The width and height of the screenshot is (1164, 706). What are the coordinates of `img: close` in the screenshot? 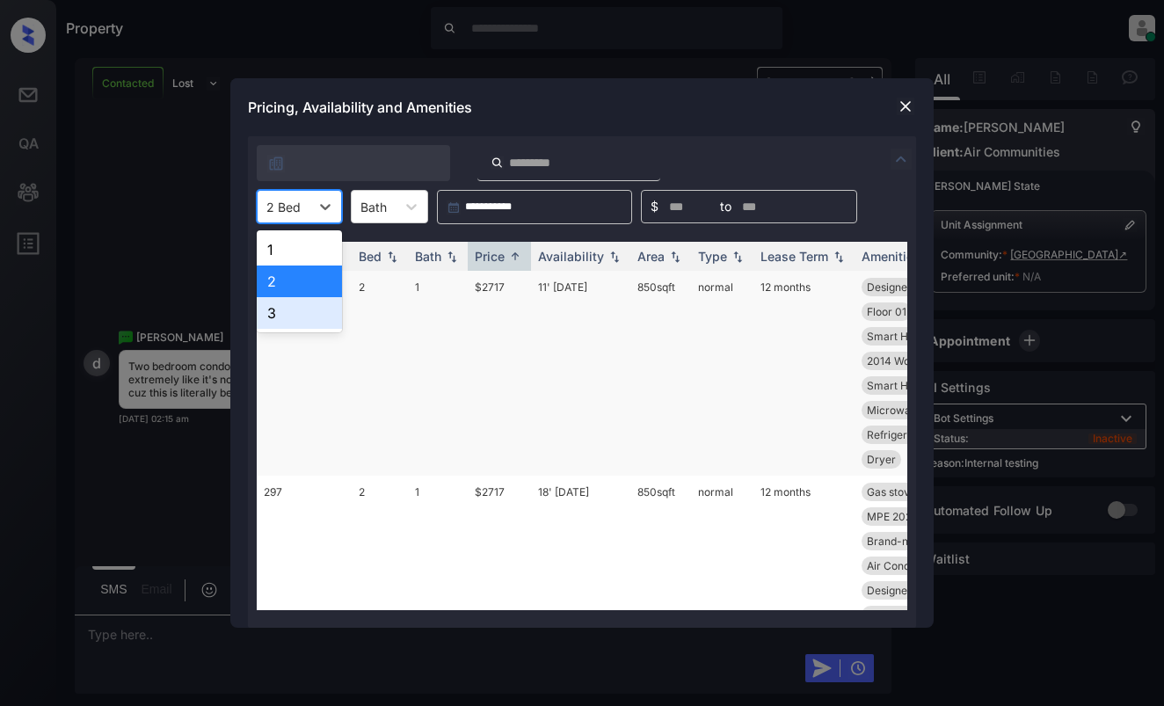 It's located at (905, 106).